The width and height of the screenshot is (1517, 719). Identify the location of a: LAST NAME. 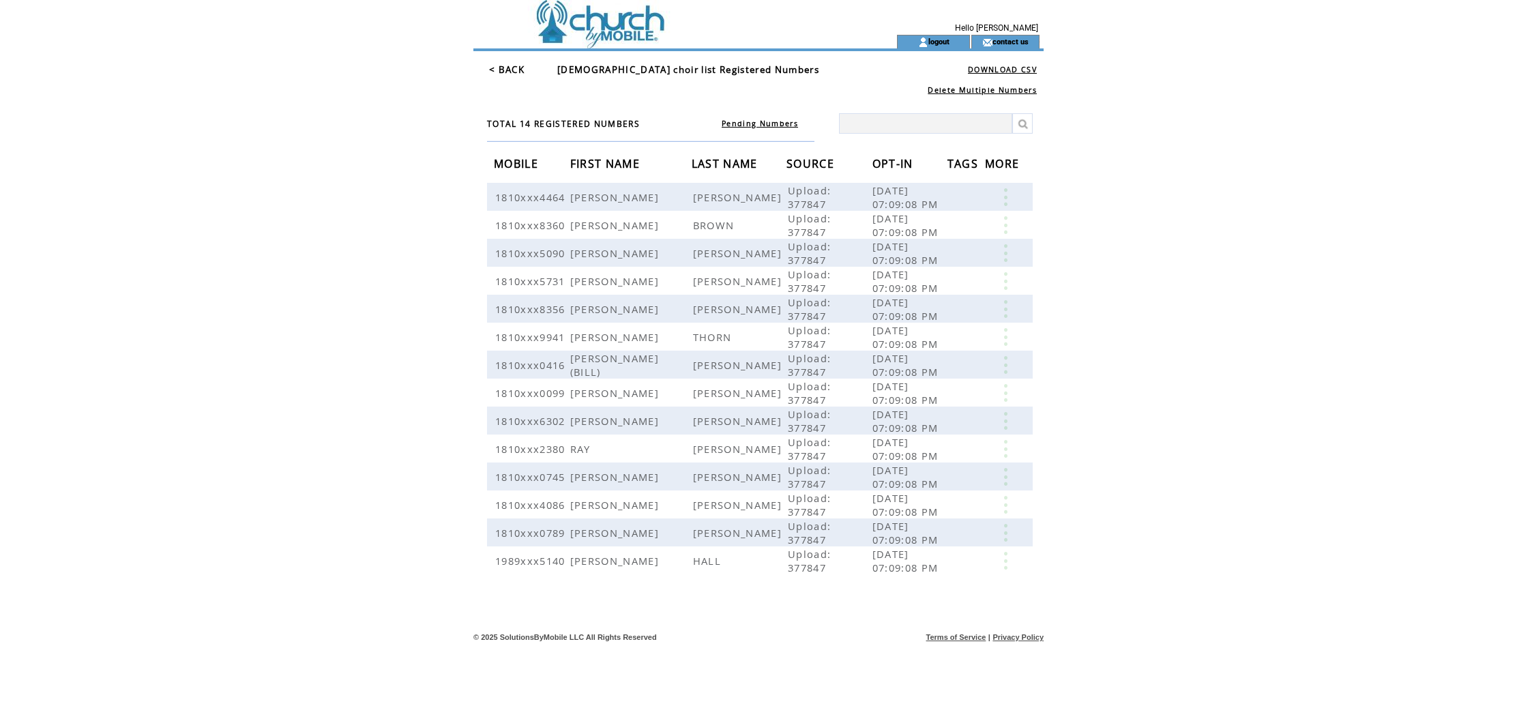
(726, 163).